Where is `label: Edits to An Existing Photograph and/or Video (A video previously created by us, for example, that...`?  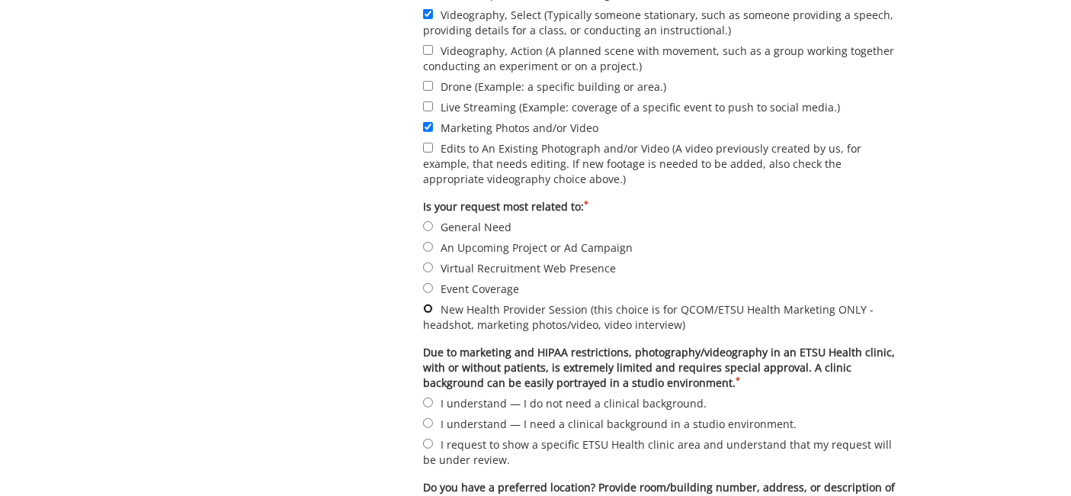 label: Edits to An Existing Photograph and/or Video (A video previously created by us, for example, that... is located at coordinates (660, 163).